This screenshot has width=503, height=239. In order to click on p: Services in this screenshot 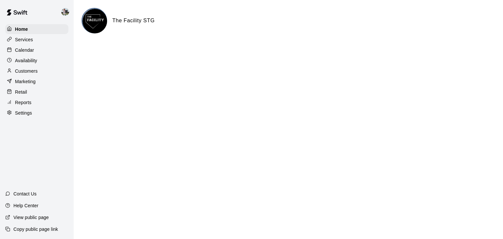, I will do `click(24, 40)`.